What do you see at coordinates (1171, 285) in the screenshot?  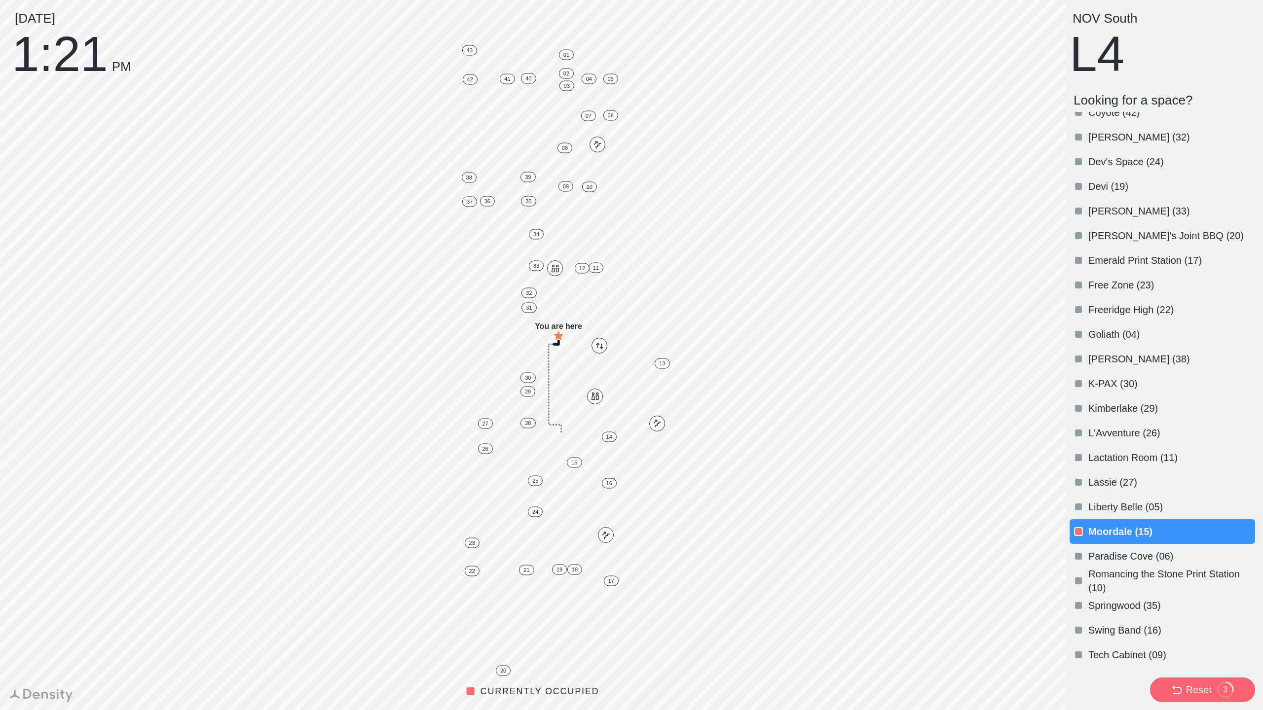 I see `p: Free Zone (23)` at bounding box center [1171, 285].